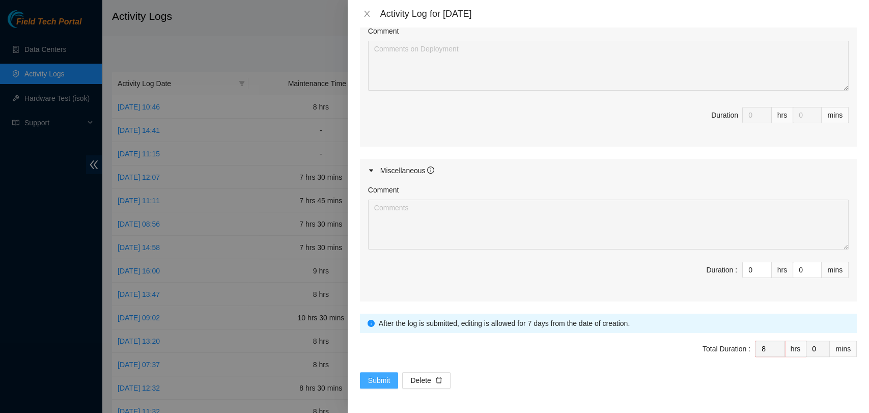 The width and height of the screenshot is (869, 413). What do you see at coordinates (725, 115) in the screenshot?
I see `div: Duration` at bounding box center [725, 115].